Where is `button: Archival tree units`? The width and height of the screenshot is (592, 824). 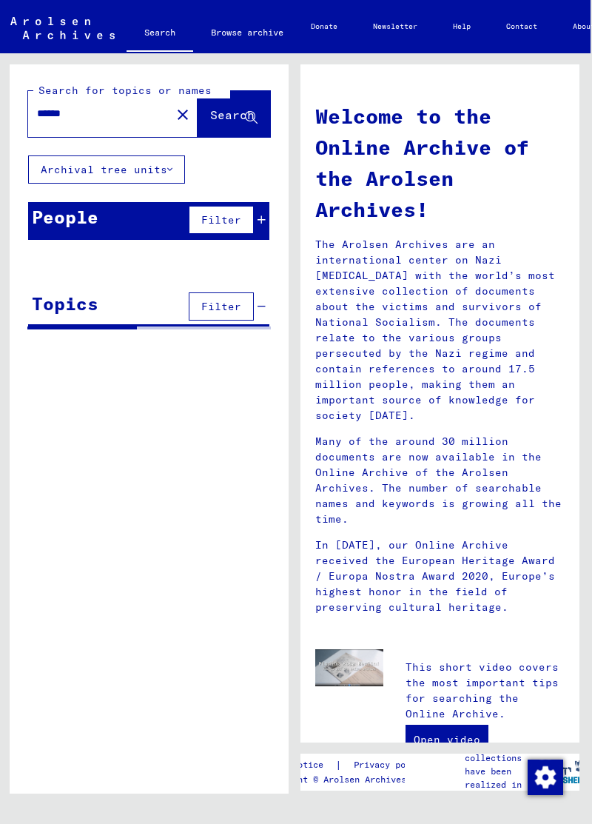 button: Archival tree units is located at coordinates (107, 170).